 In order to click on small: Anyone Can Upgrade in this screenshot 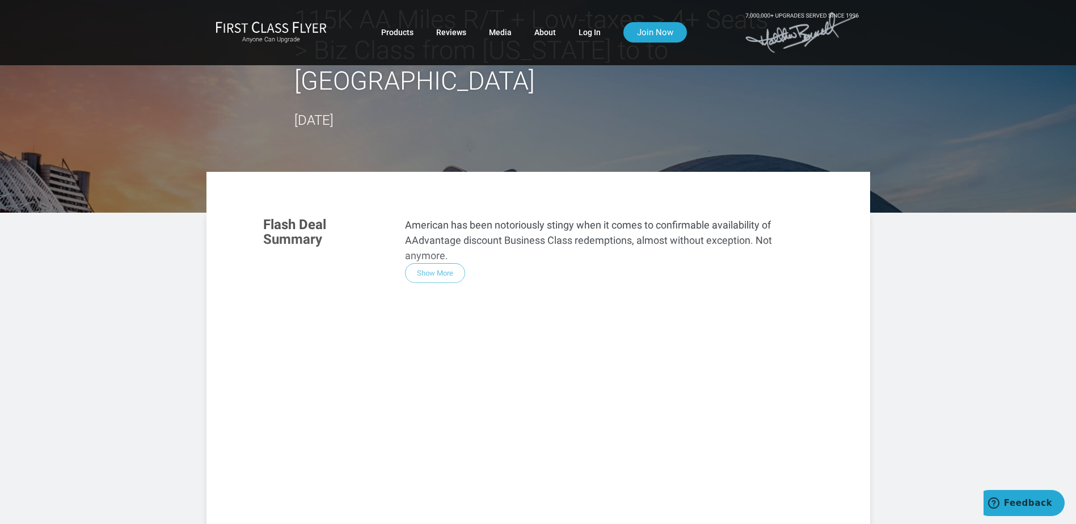, I will do `click(271, 40)`.